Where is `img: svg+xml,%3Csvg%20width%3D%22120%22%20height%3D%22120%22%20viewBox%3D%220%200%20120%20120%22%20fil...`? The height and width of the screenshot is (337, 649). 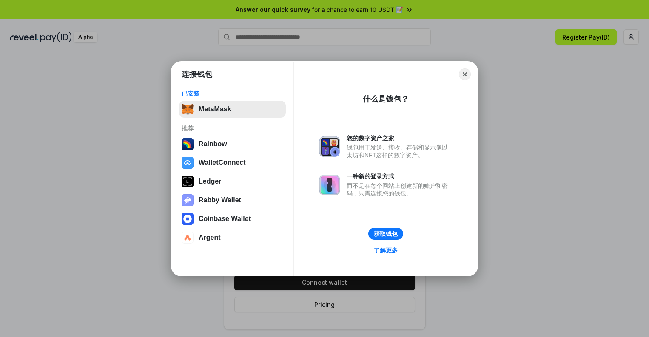
img: svg+xml,%3Csvg%20width%3D%22120%22%20height%3D%22120%22%20viewBox%3D%220%200%20120%20120%22%20fil... is located at coordinates (188, 144).